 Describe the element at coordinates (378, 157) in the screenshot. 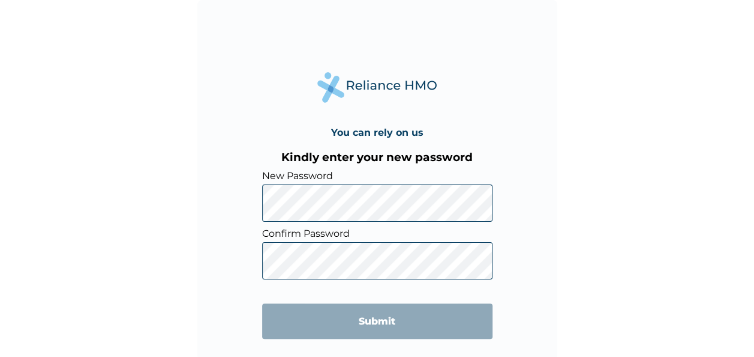

I see `h3: Kindly enter your new password` at that location.